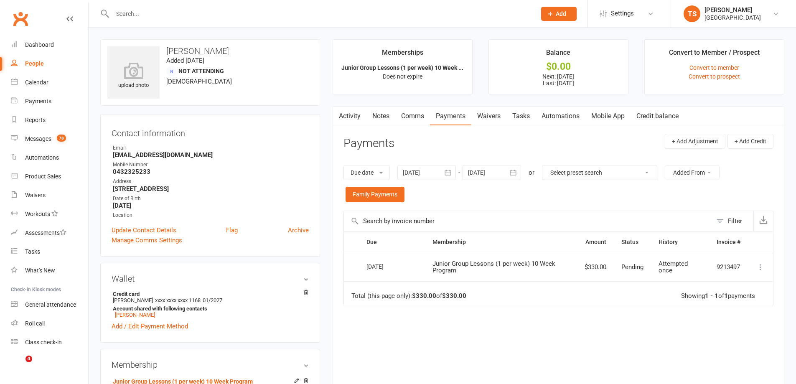 Image resolution: width=796 pixels, height=384 pixels. What do you see at coordinates (369, 143) in the screenshot?
I see `h3: Payments` at bounding box center [369, 143].